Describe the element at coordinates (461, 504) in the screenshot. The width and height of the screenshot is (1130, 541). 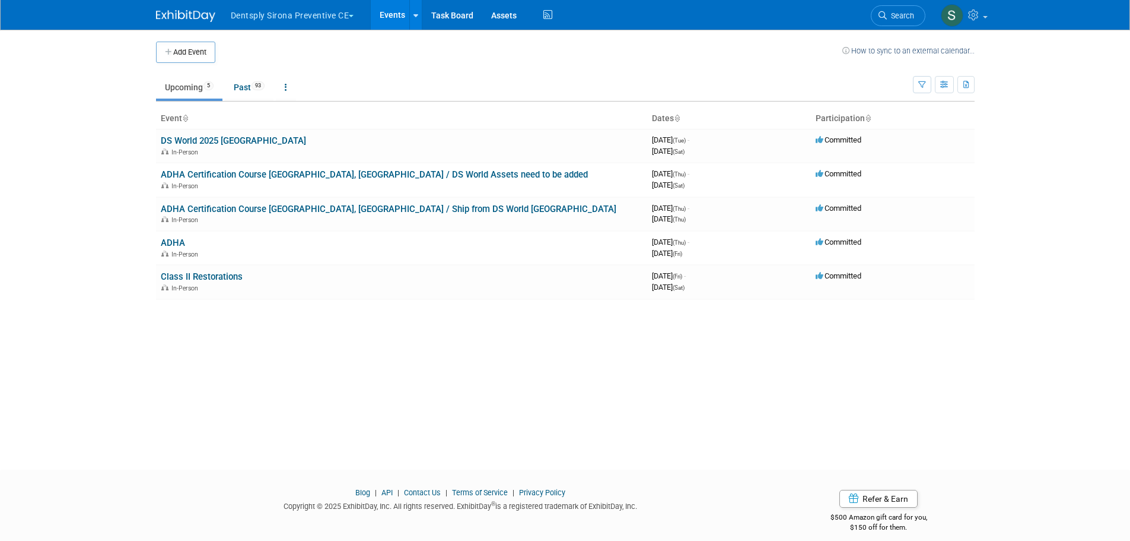
I see `div: Copyright © 2025 ExhibitDay, Inc. All rights reserved. ExhibitDay is a registered trademark of Ex...` at that location.